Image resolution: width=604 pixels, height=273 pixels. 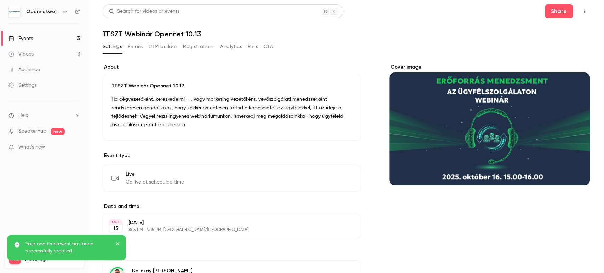 I want to click on p: Event type, so click(x=232, y=156).